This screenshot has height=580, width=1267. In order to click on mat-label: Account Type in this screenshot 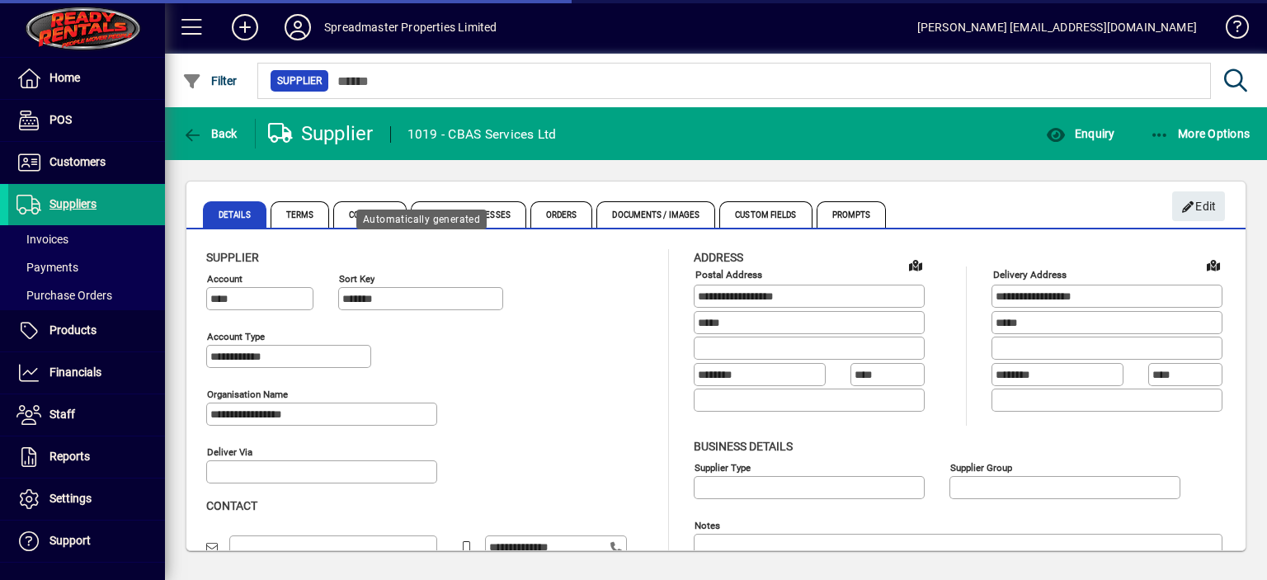, I will do `click(236, 337)`.